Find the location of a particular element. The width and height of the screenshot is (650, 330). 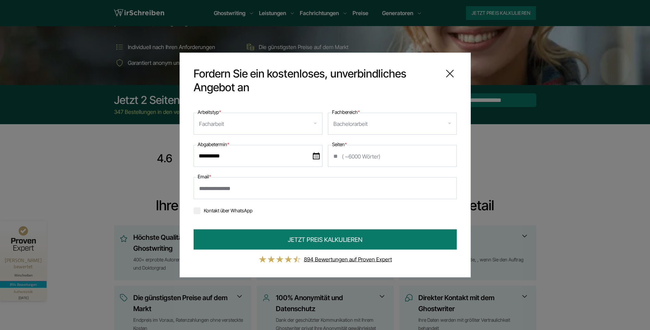

label: Abgabetermin is located at coordinates (213, 144).